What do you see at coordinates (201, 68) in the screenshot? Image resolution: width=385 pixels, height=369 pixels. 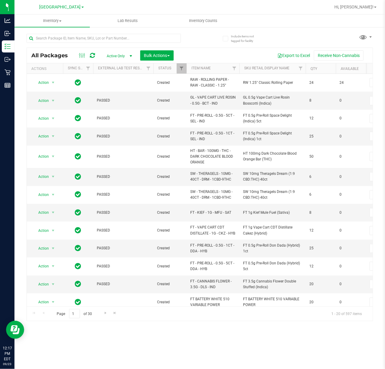 I see `a: Item Name` at bounding box center [201, 68].